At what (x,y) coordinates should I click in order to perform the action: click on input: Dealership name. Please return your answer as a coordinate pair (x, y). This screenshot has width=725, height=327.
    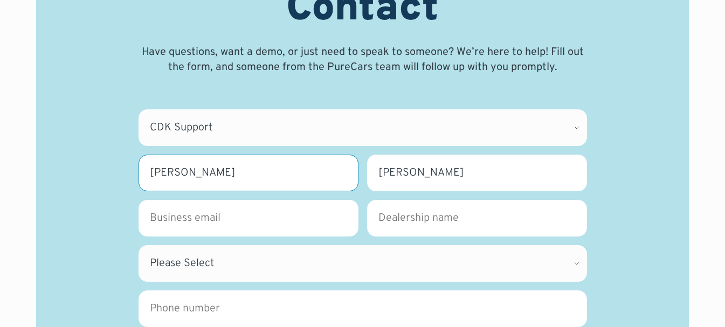
    Looking at the image, I should click on (477, 218).